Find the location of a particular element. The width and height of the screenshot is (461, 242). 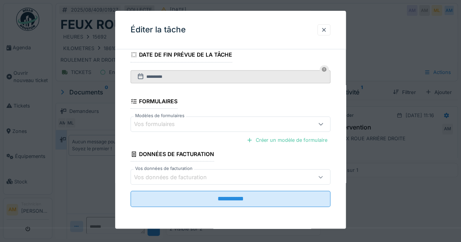

label: Modèles de formulaires is located at coordinates (160, 115).